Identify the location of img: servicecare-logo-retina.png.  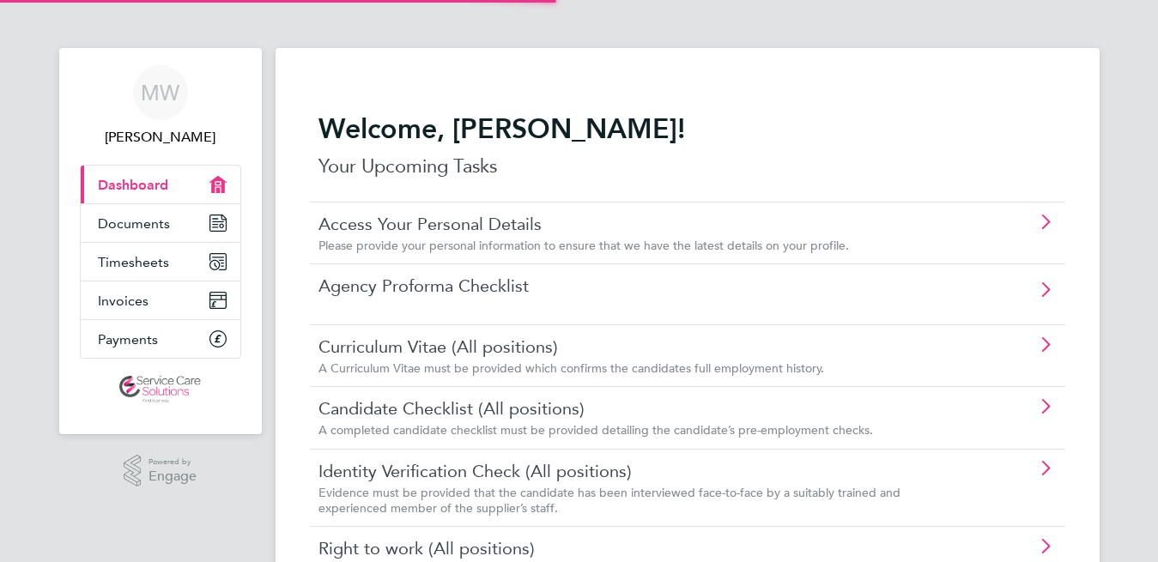
(160, 390).